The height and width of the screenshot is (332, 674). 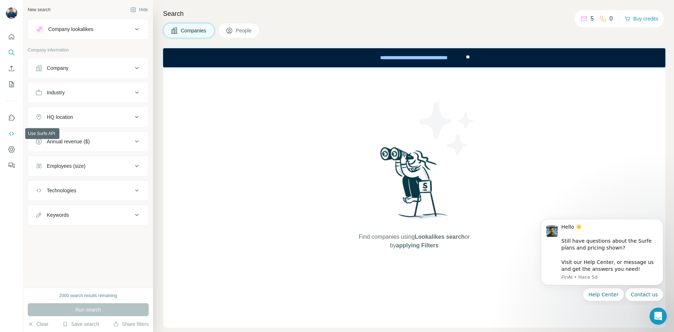 I want to click on button: Industry, so click(x=88, y=92).